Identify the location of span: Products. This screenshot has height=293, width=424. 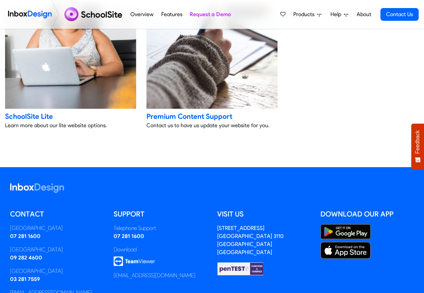
(305, 14).